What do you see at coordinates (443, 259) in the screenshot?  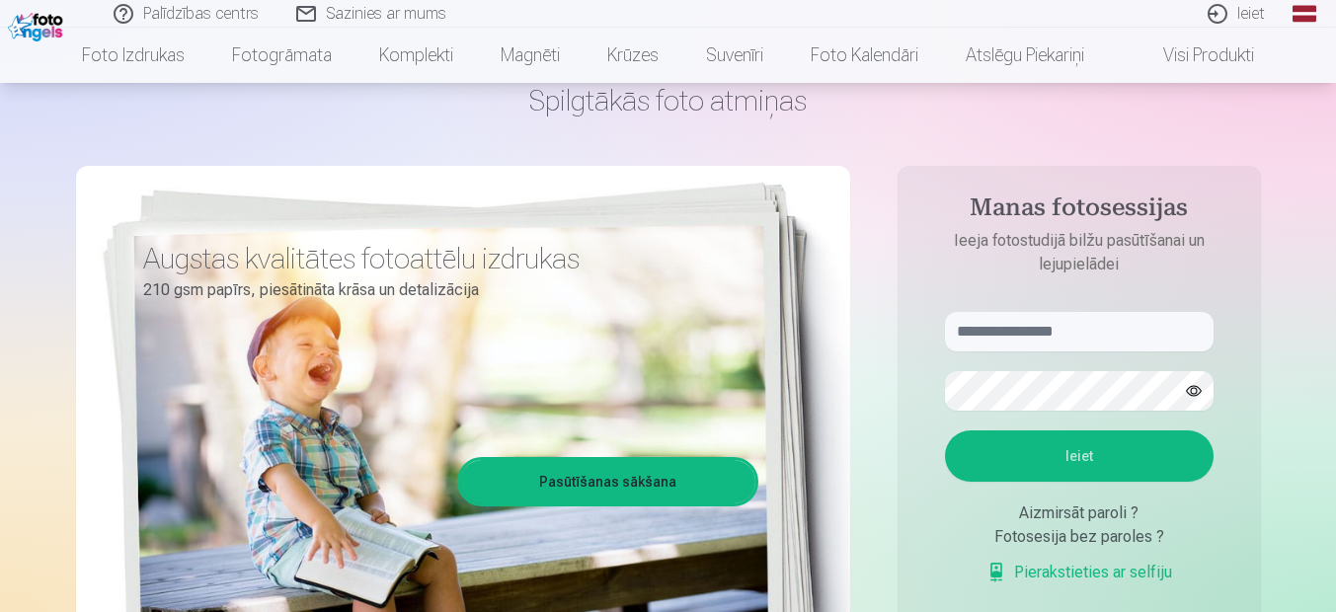 I see `h3: Augstas kvalitātes fotoattēlu izdrukas` at bounding box center [443, 259].